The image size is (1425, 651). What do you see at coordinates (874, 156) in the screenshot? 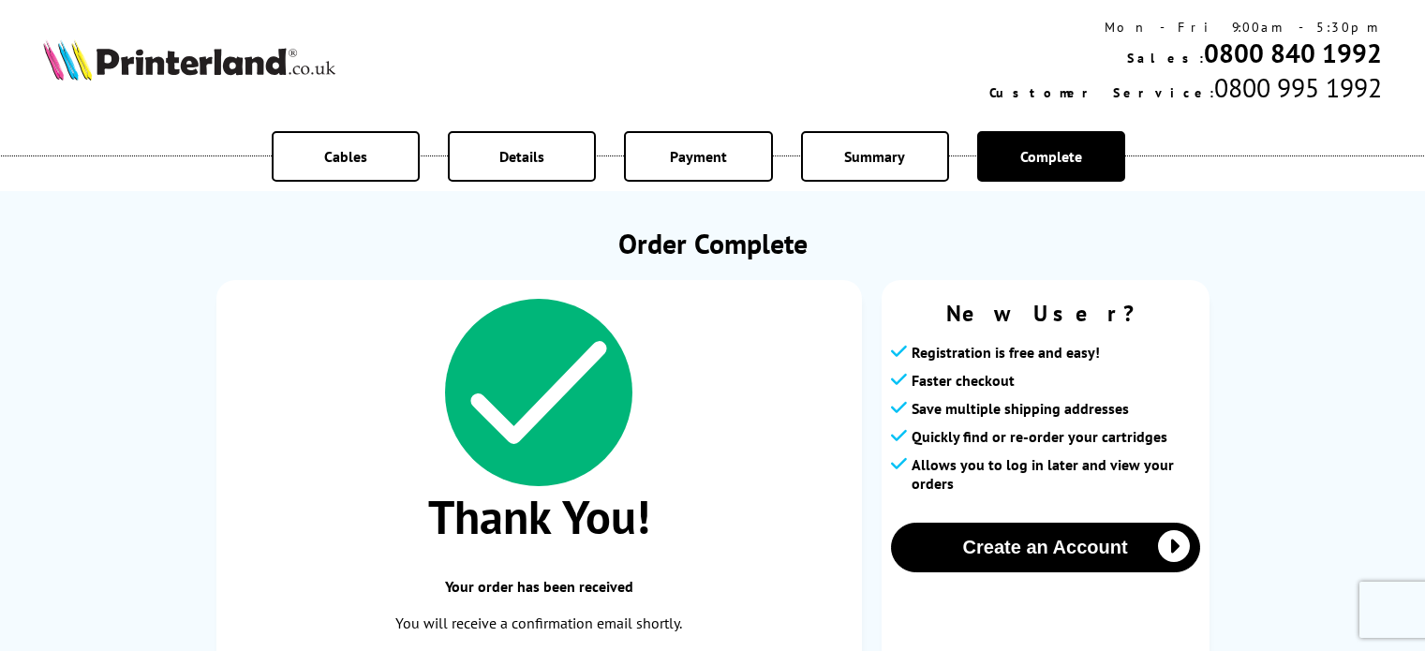
I see `span: Summary` at bounding box center [874, 156].